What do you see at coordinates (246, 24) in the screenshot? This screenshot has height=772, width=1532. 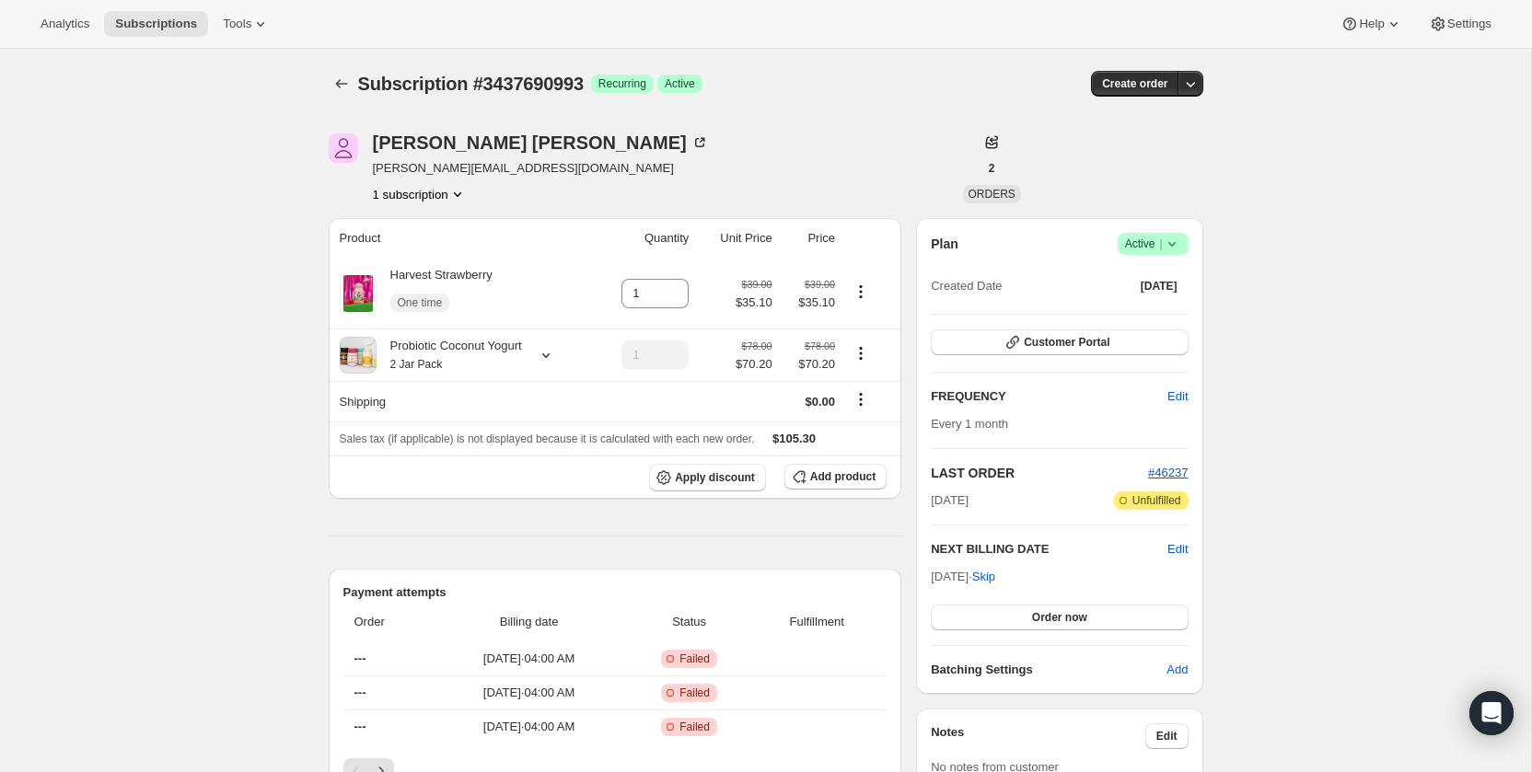 I see `button: Tools` at bounding box center [246, 24].